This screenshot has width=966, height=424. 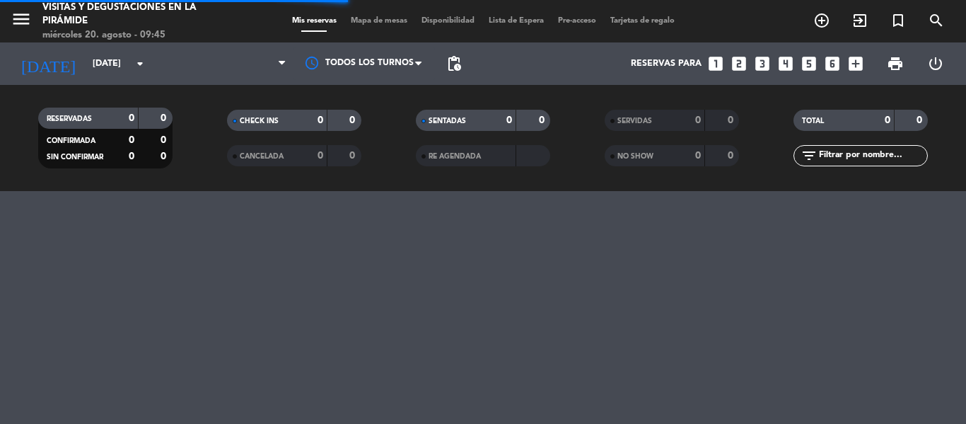 I want to click on span: RESERVADAS, so click(x=69, y=119).